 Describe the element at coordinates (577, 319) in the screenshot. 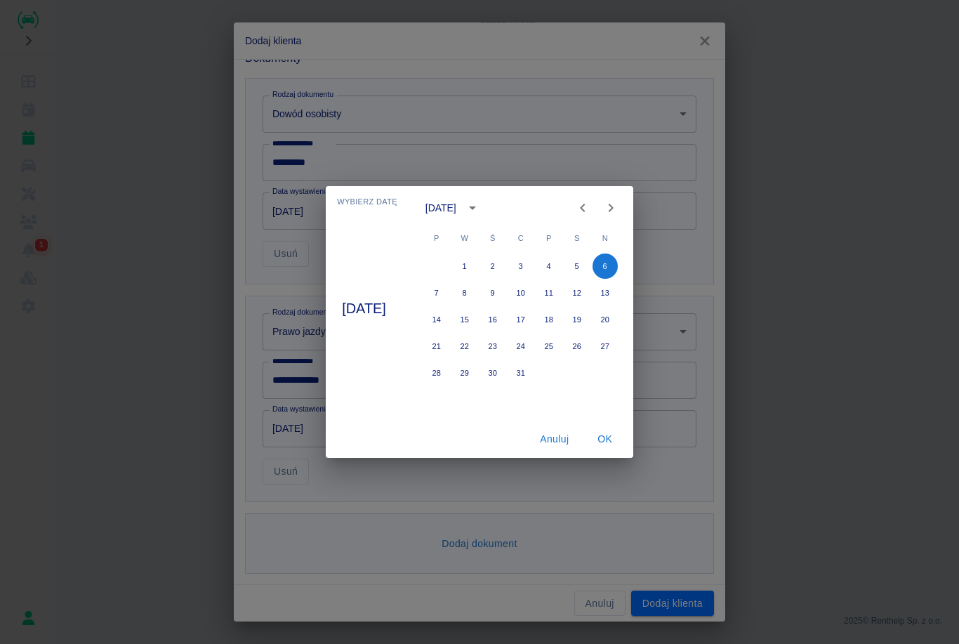

I see `button: 19` at that location.